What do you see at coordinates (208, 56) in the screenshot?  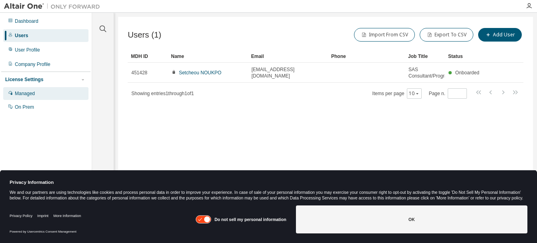 I see `div: Name` at bounding box center [208, 56].